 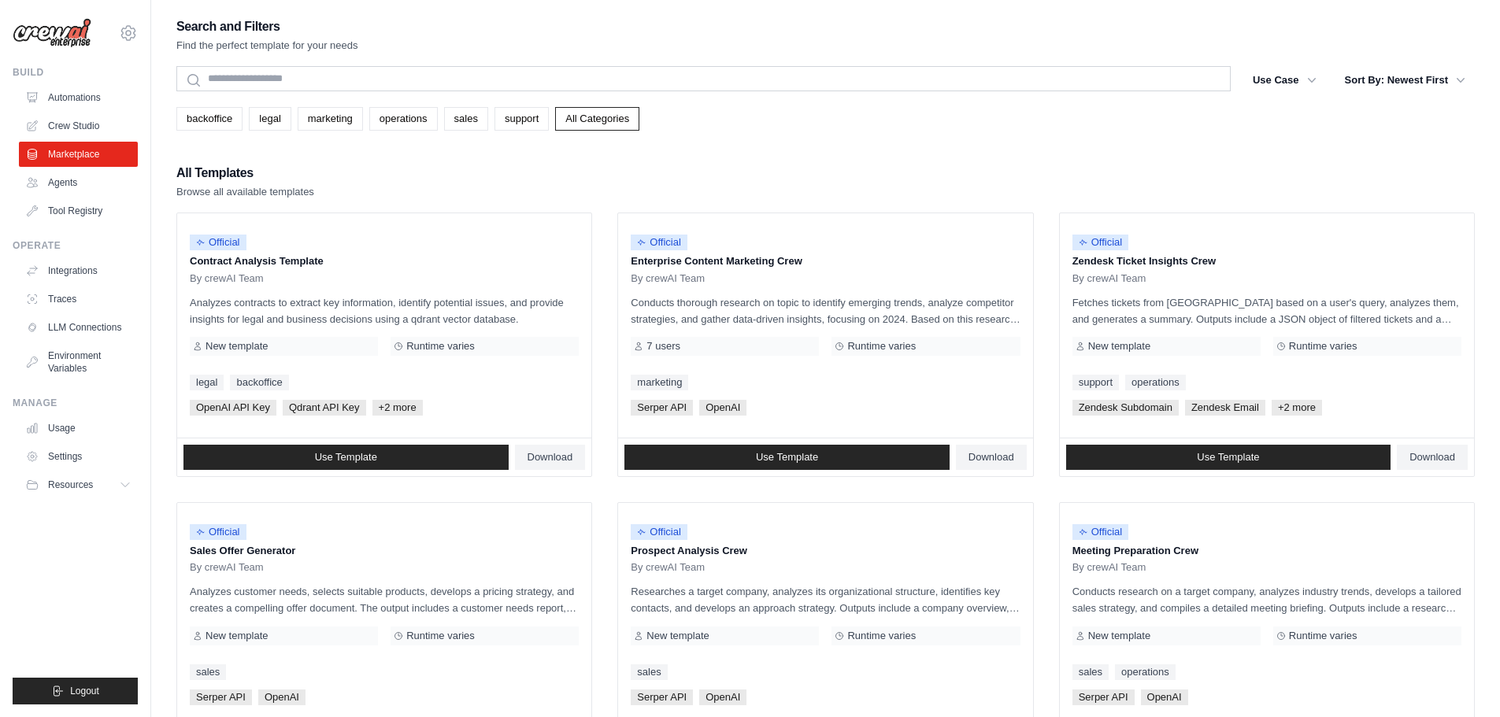 I want to click on span: 7 users, so click(x=663, y=346).